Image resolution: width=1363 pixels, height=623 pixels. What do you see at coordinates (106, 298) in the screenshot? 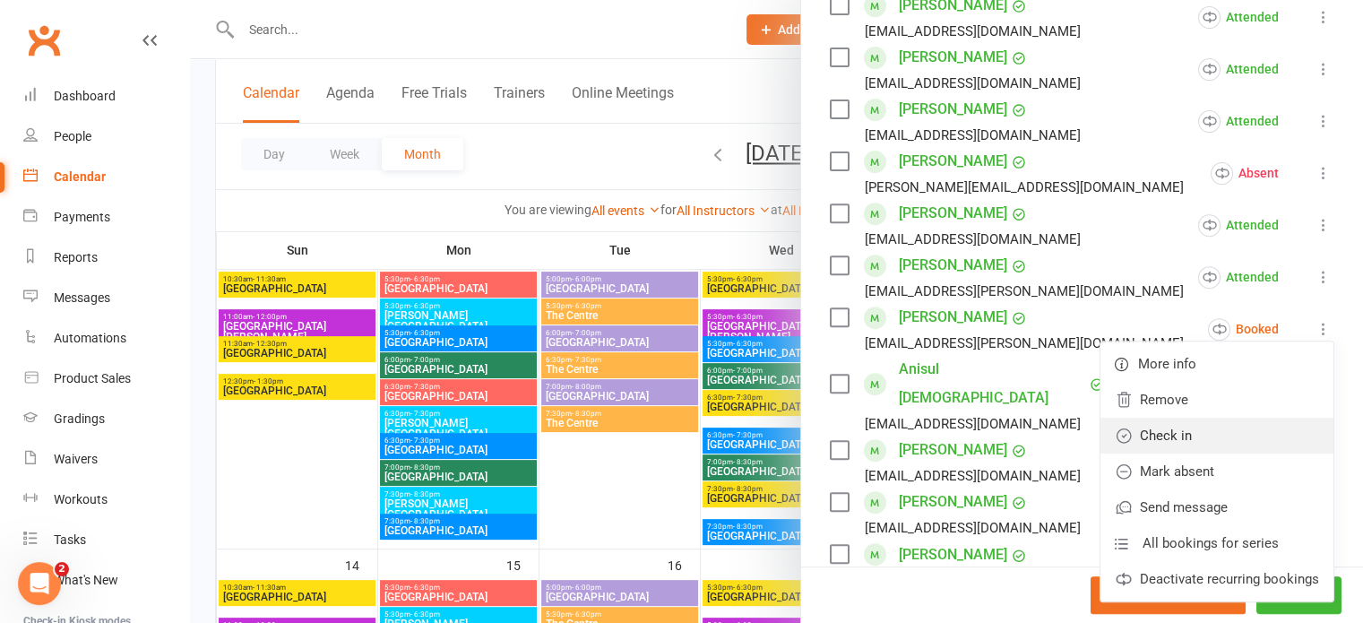
I see `a: Messages` at bounding box center [106, 298].